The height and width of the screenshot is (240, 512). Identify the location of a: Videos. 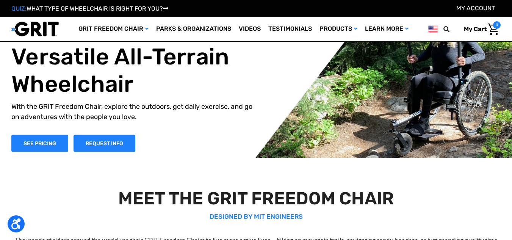
(250, 29).